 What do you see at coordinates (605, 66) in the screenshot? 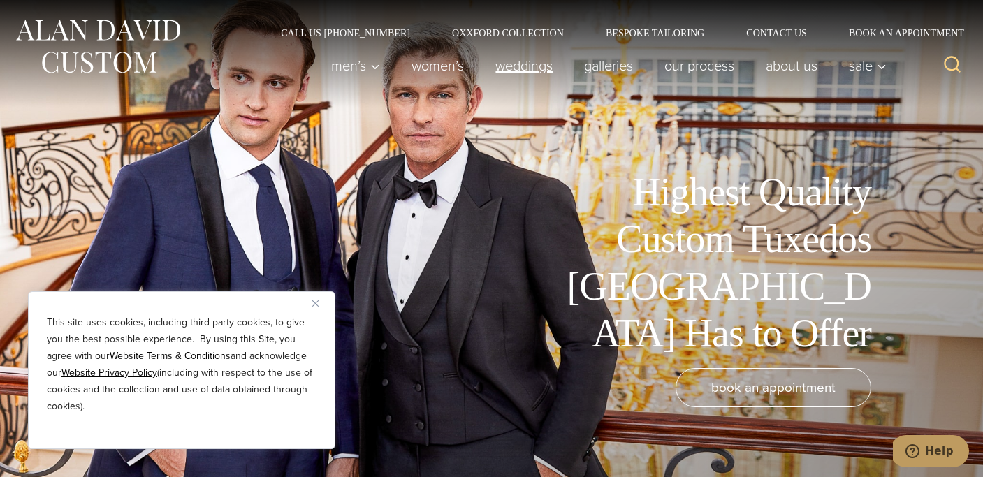
I see `nav: Primary Navigation` at bounding box center [605, 66].